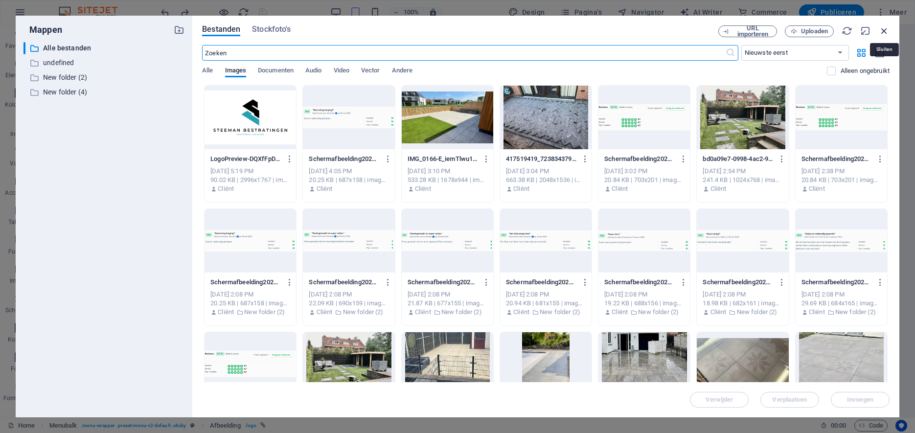  What do you see at coordinates (207, 71) in the screenshot?
I see `span: Alle` at bounding box center [207, 71].